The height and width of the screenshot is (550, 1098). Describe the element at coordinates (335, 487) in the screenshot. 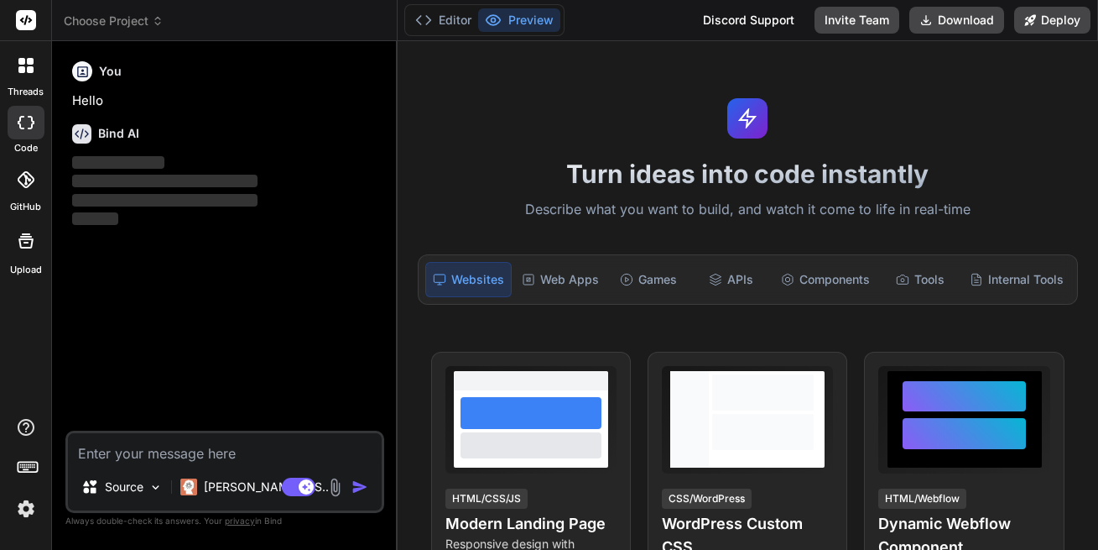

I see `img: attachment` at that location.